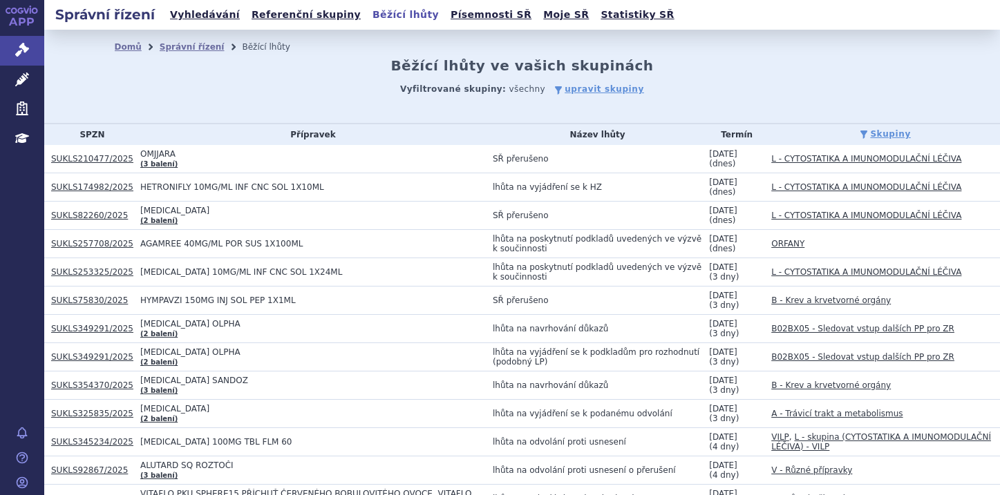 This screenshot has height=495, width=1000. I want to click on a: Referenční skupiny, so click(306, 15).